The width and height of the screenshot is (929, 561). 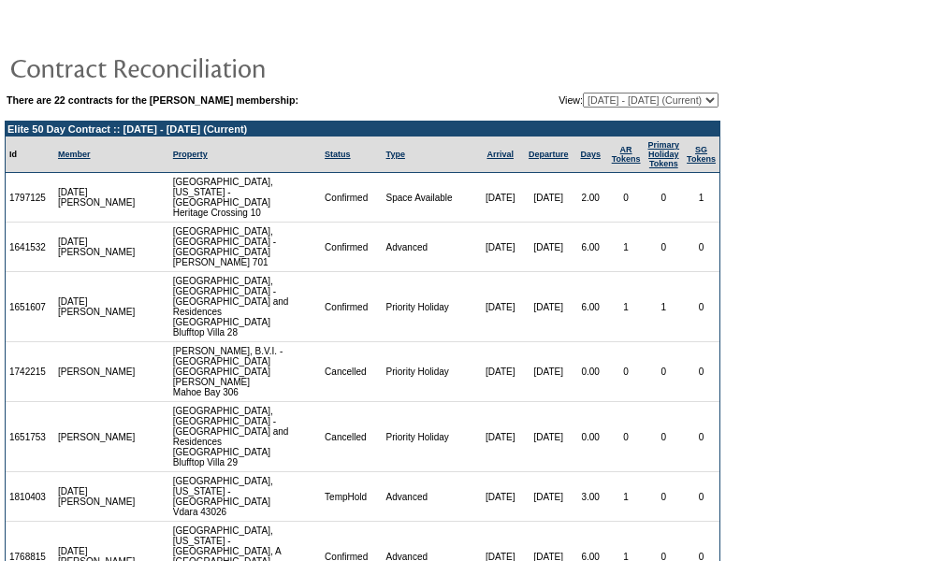 I want to click on td: 1651607, so click(x=30, y=307).